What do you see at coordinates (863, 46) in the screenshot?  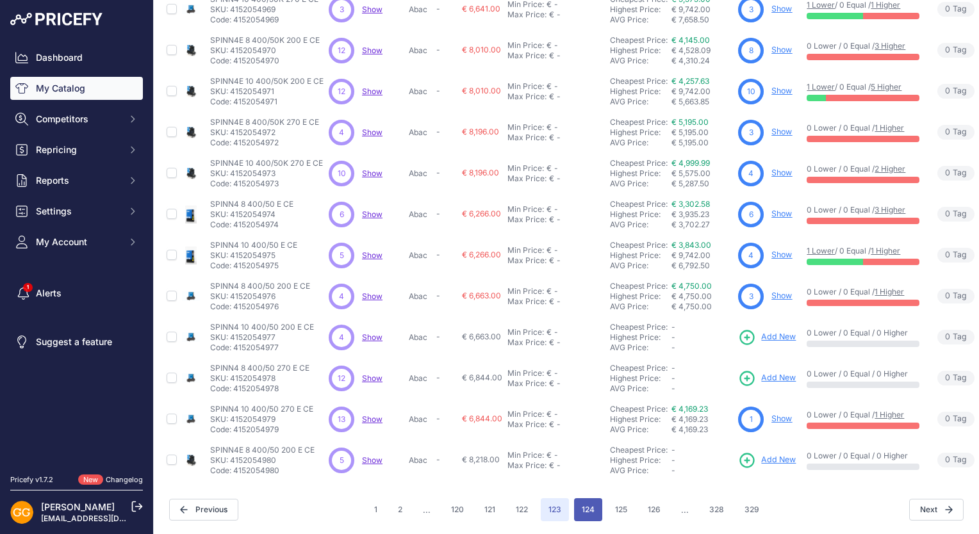 I see `p: 0 Lower / 0 Equal /` at bounding box center [863, 46].